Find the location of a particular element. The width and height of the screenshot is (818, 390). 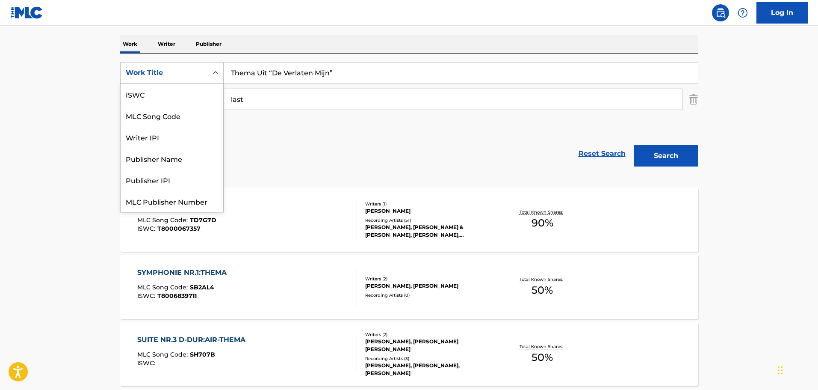

img: Delete Criterion is located at coordinates (694, 99).